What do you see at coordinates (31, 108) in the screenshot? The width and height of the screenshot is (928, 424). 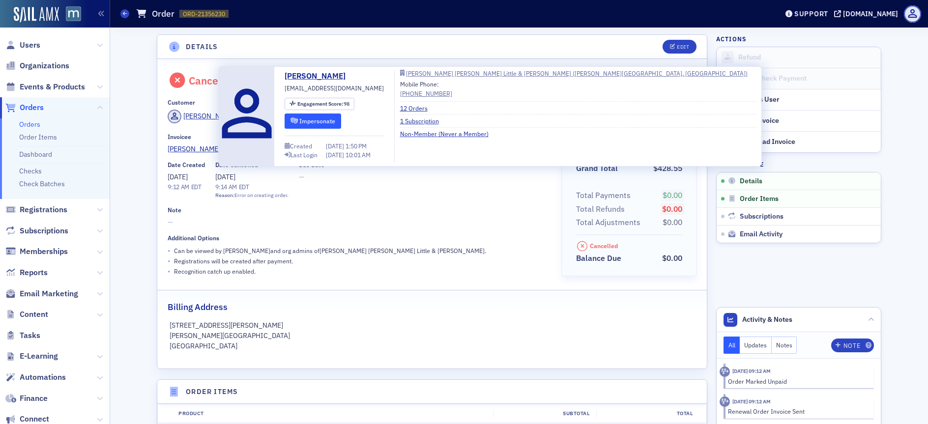 I see `span: Orders` at bounding box center [31, 108].